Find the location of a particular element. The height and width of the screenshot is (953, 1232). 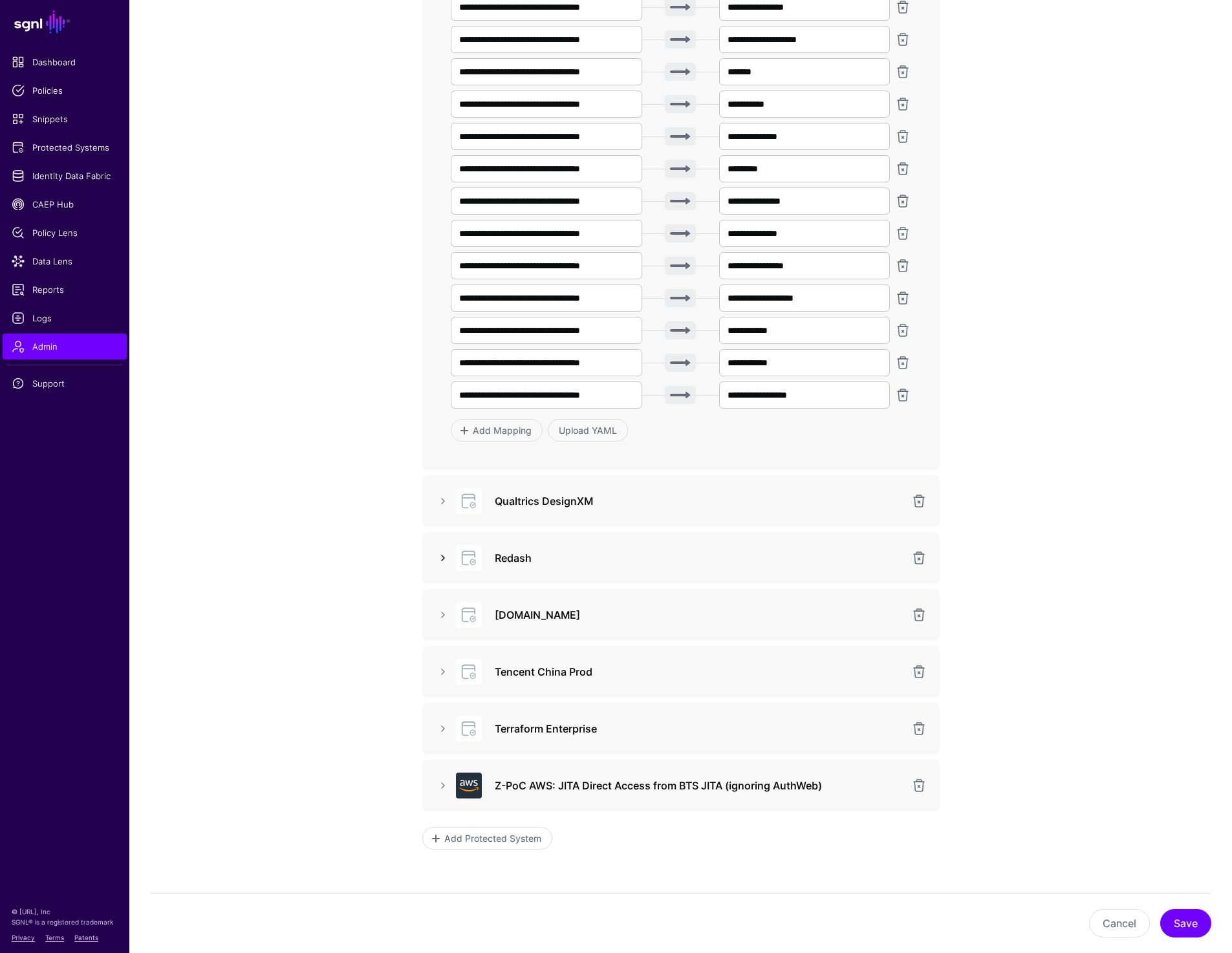

span: Identity Data Fabric is located at coordinates (65, 176).